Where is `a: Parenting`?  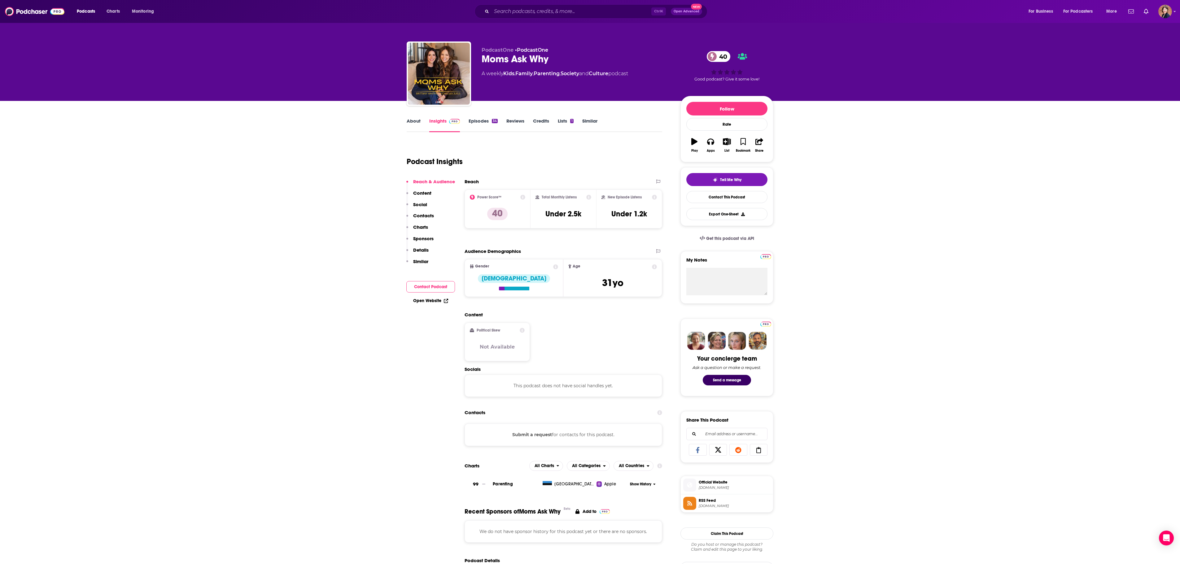
a: Parenting is located at coordinates (503, 484).